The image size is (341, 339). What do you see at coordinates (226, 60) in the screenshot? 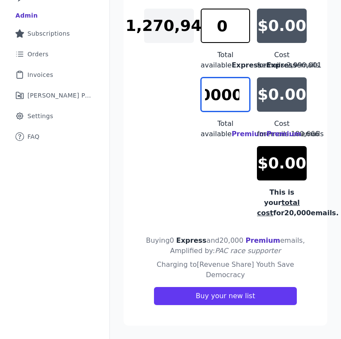
I see `div: Total available emails: 2,990,001` at bounding box center [226, 60].